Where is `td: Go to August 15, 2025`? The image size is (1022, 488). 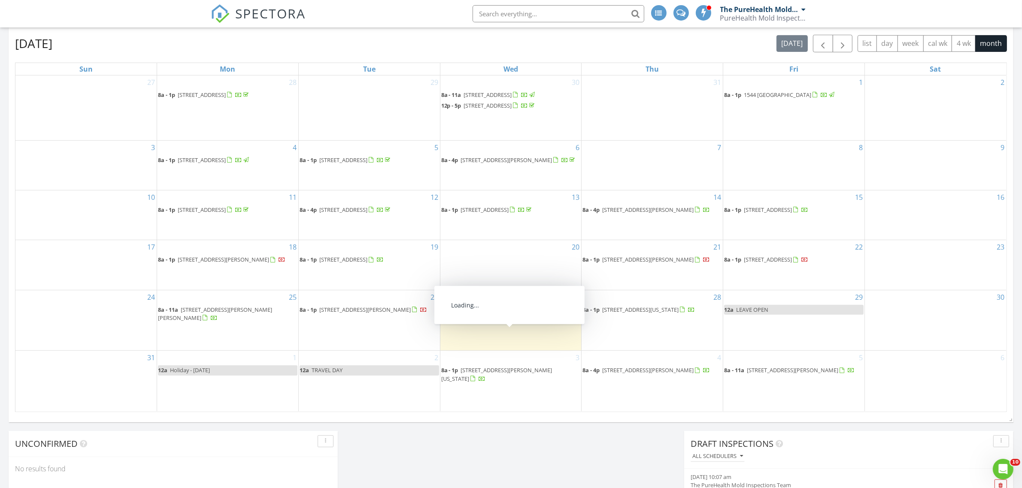 td: Go to August 15, 2025 is located at coordinates (794, 215).